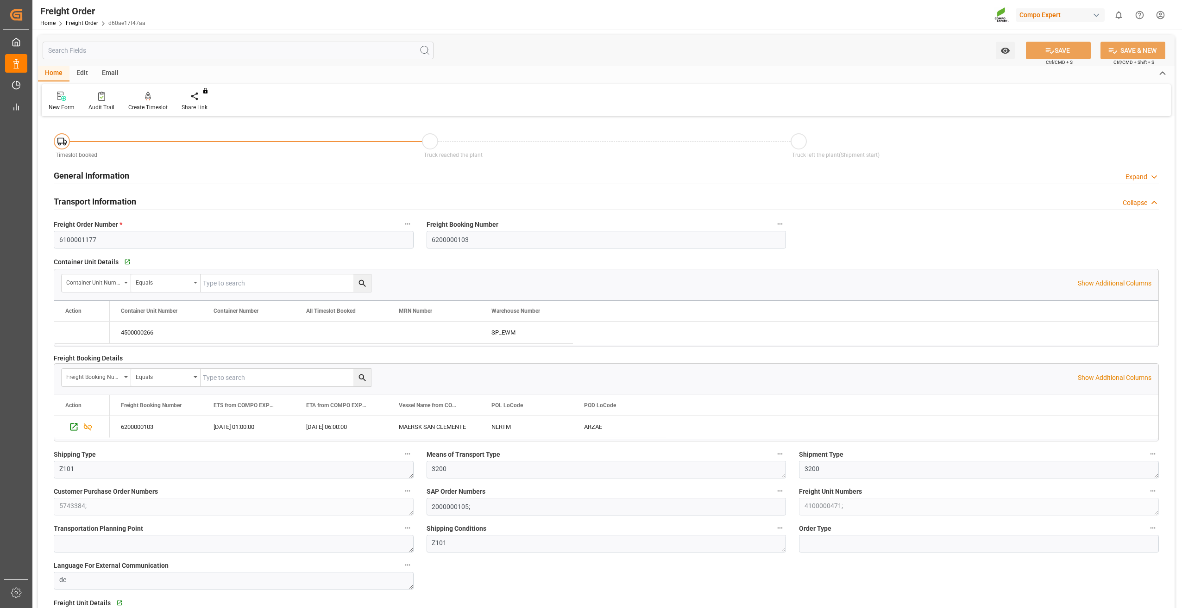  What do you see at coordinates (75, 455) in the screenshot?
I see `span: Shipping Type` at bounding box center [75, 455].